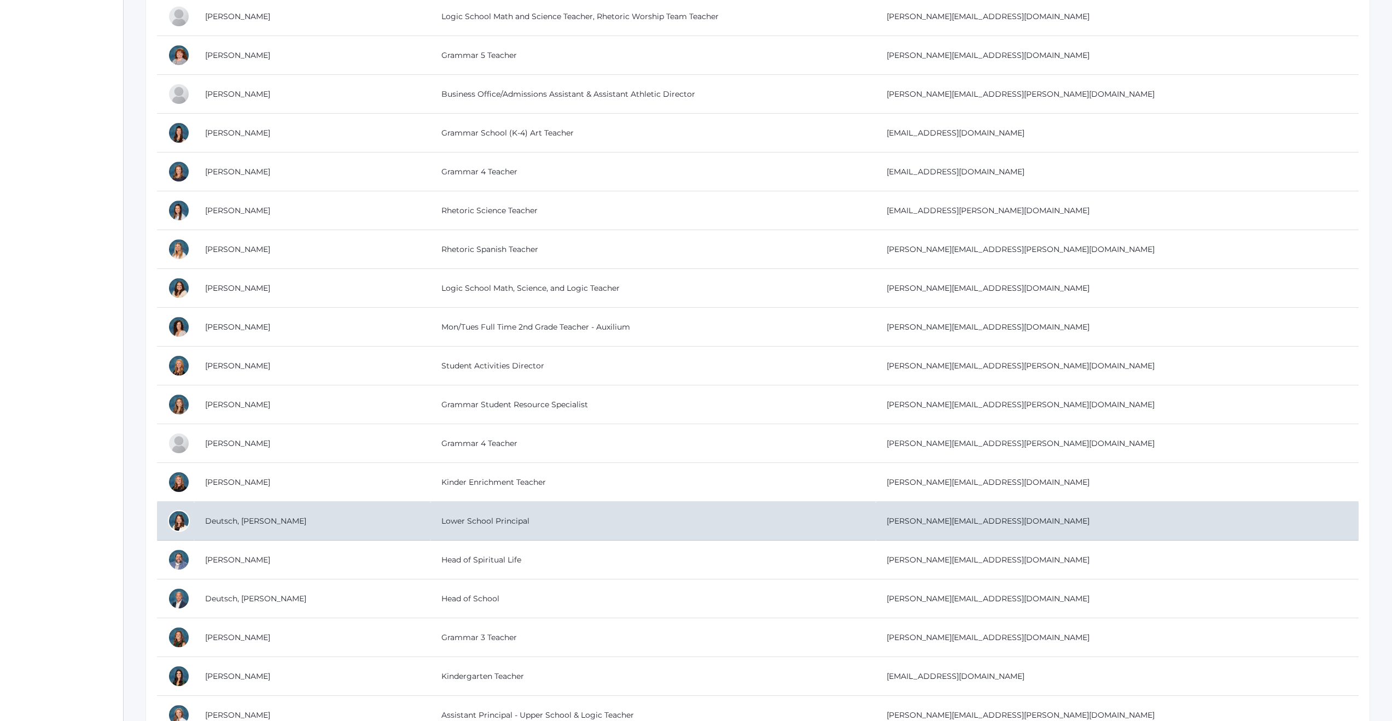 The image size is (1392, 721). What do you see at coordinates (179, 521) in the screenshot?
I see `div: Teresa Deutsch` at bounding box center [179, 521].